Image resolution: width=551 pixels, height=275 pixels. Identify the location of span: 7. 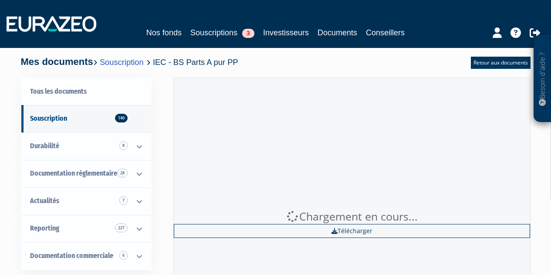
(123, 200).